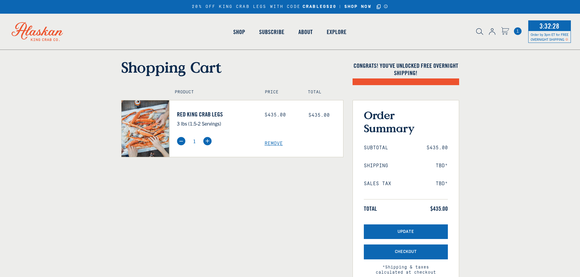  What do you see at coordinates (145, 129) in the screenshot?
I see `img: Red King Crab Legs - 3 lbs (1.5-2 Servings)` at bounding box center [145, 129].